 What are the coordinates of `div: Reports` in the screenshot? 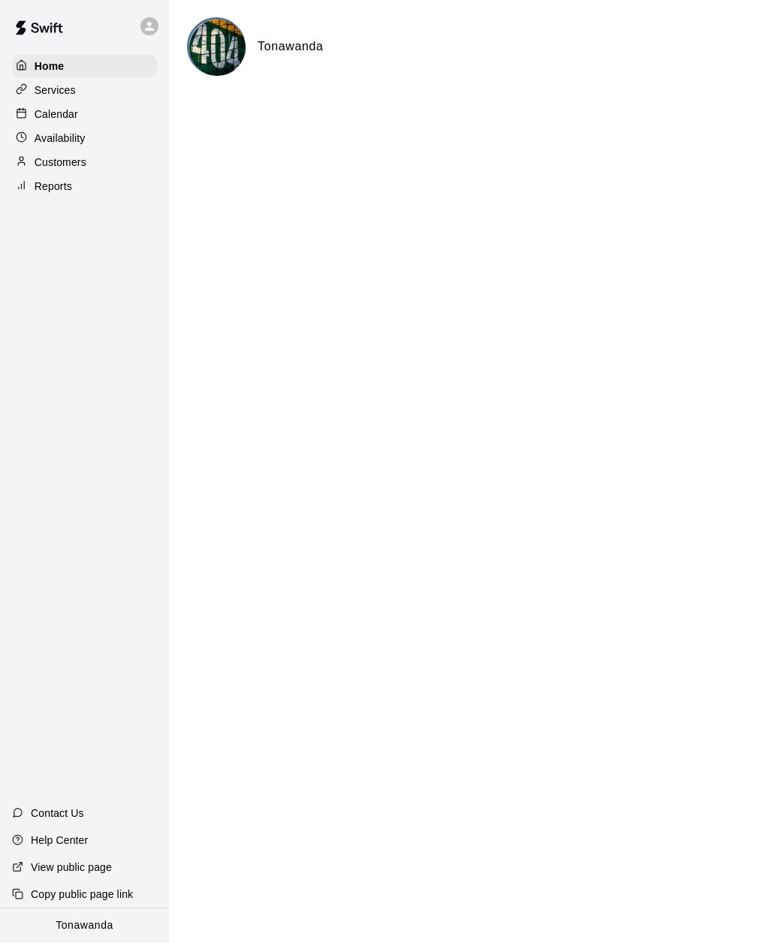 It's located at (84, 187).